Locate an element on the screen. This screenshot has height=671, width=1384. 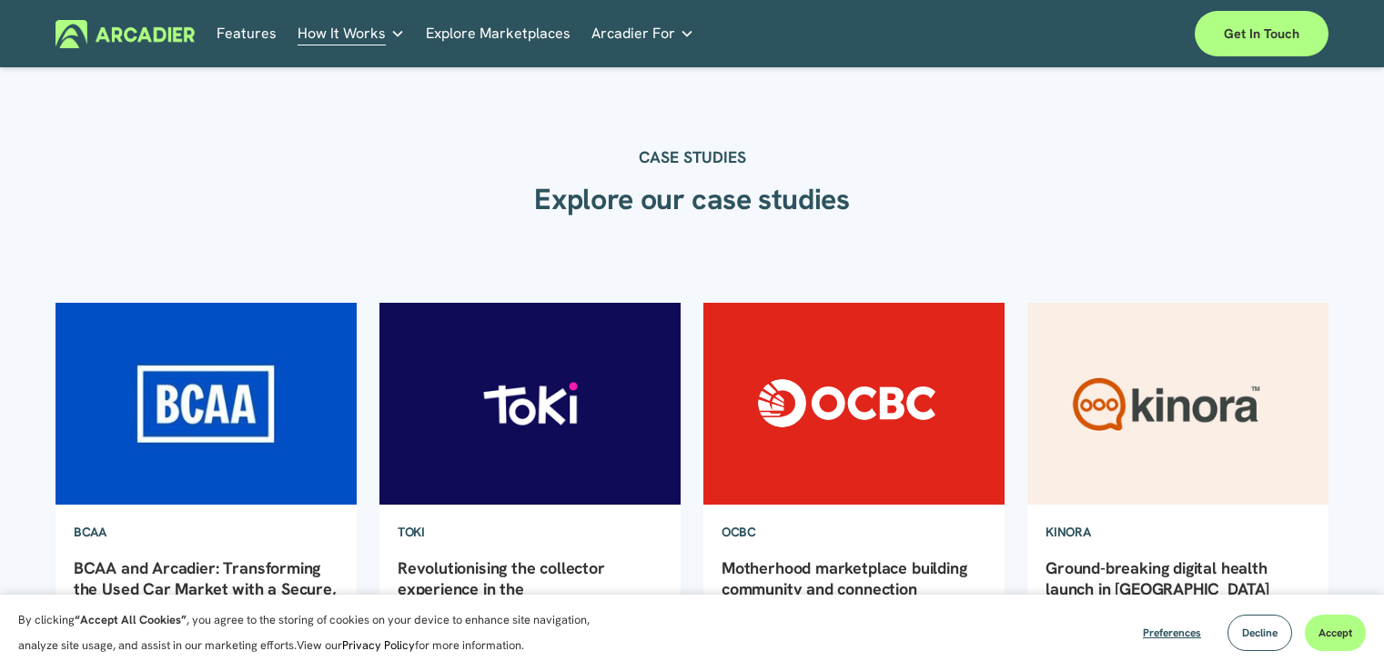
span: Accept is located at coordinates (1334, 633).